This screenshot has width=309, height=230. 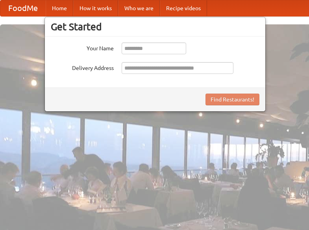 What do you see at coordinates (82, 67) in the screenshot?
I see `label: Delivery Address` at bounding box center [82, 67].